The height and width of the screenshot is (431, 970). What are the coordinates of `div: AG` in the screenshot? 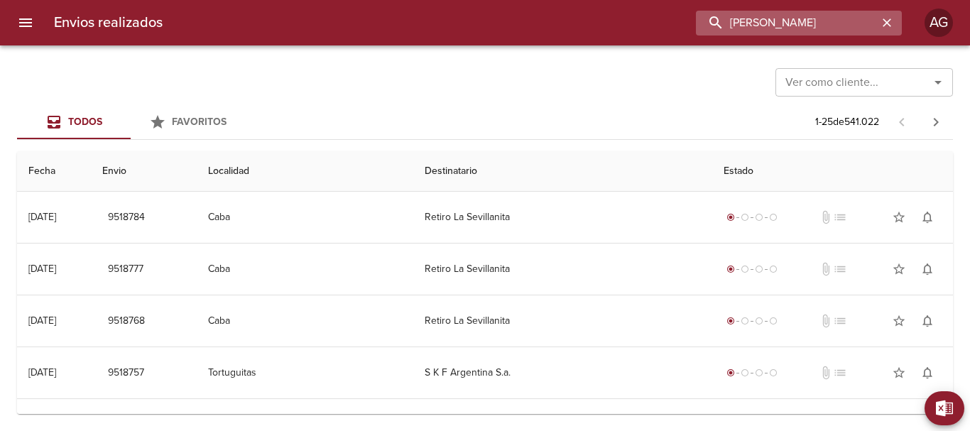 It's located at (939, 23).